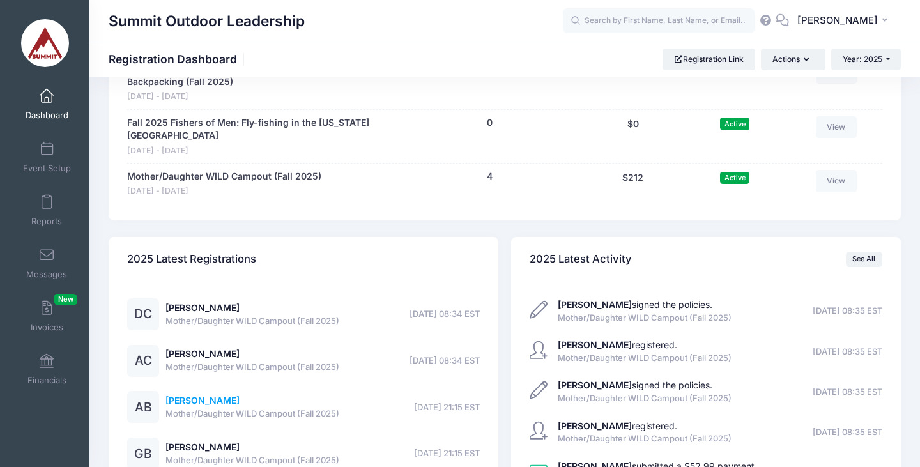 The height and width of the screenshot is (467, 920). Describe the element at coordinates (206, 21) in the screenshot. I see `h1: Summit Outdoor Leadership` at that location.